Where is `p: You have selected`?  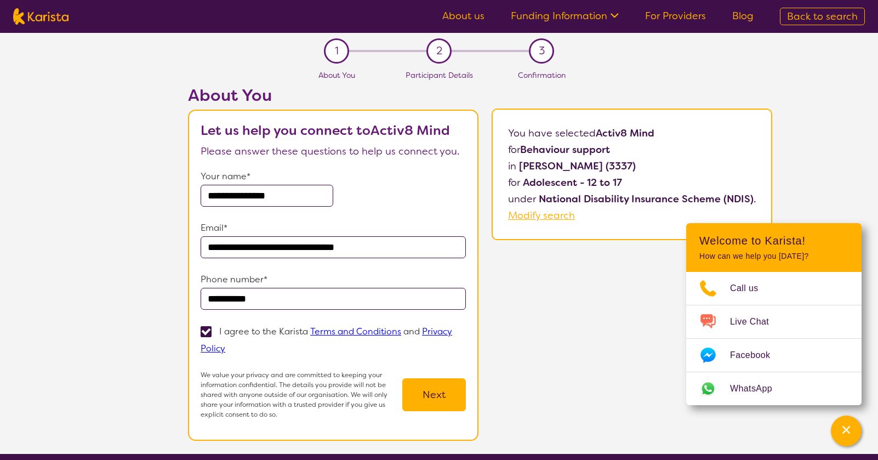 p: You have selected is located at coordinates (632, 174).